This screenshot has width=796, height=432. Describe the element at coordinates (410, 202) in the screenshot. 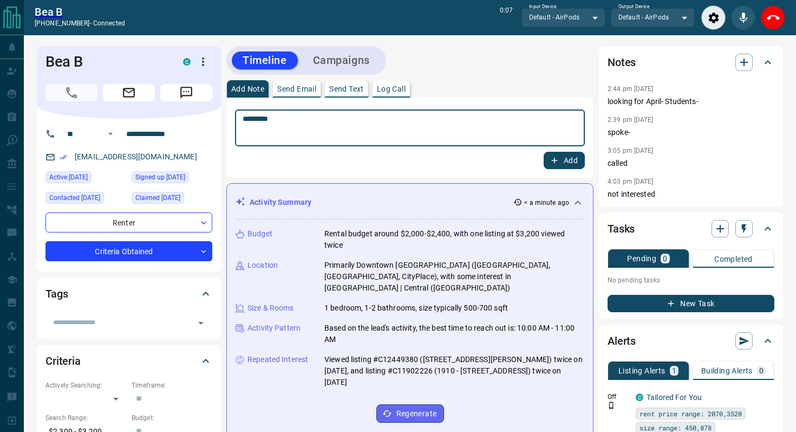

I see `div: Activity Summary< a minute ago` at that location.